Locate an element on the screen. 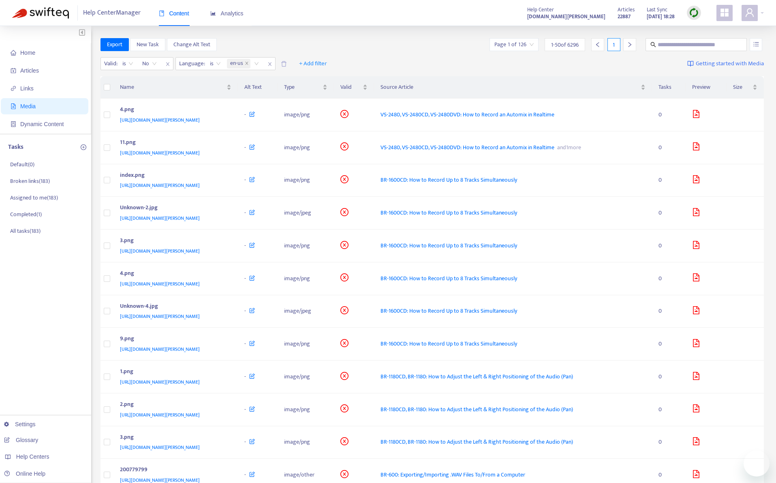 This screenshot has width=776, height=483. th: Size is located at coordinates (745, 87).